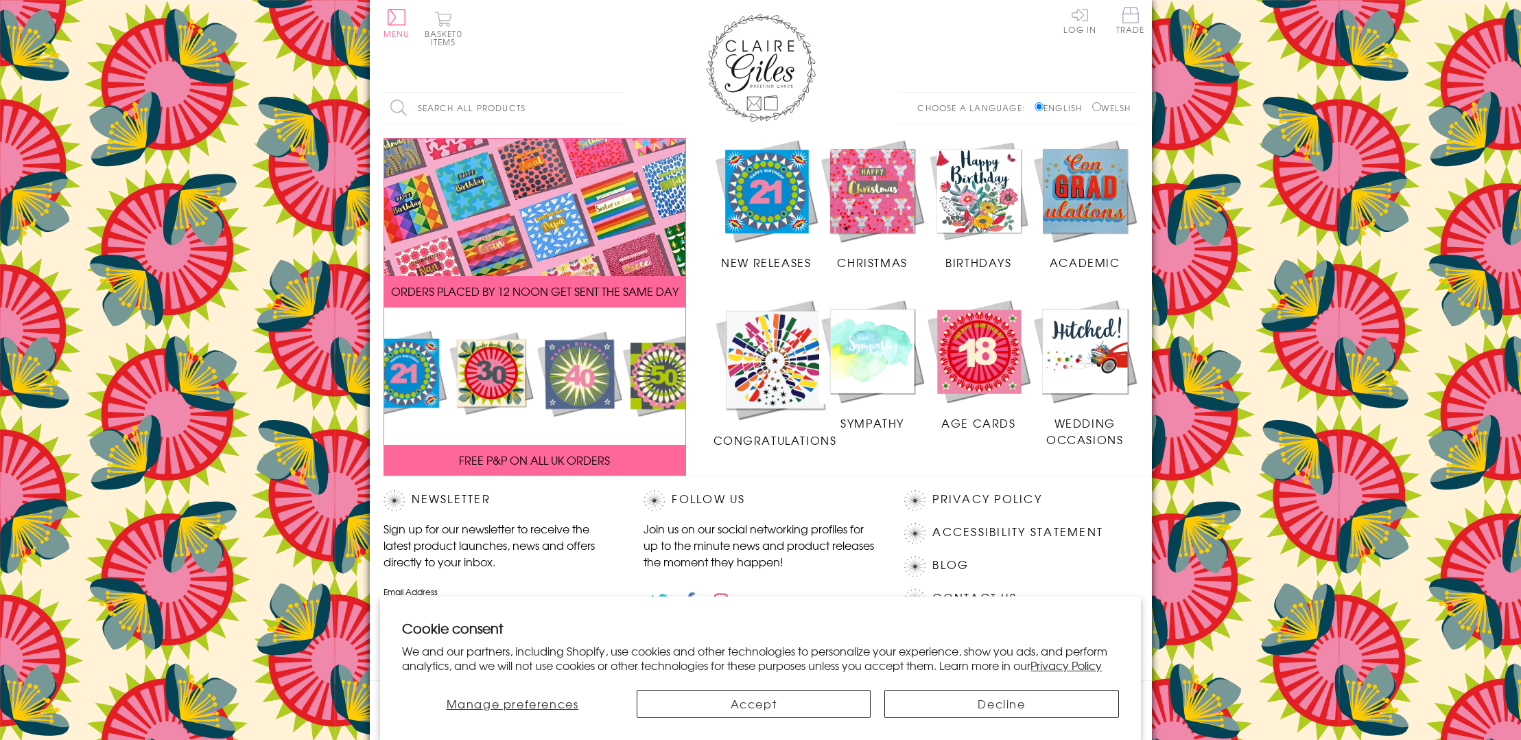 This screenshot has height=740, width=1521. Describe the element at coordinates (500, 500) in the screenshot. I see `h2: Newsletter` at that location.